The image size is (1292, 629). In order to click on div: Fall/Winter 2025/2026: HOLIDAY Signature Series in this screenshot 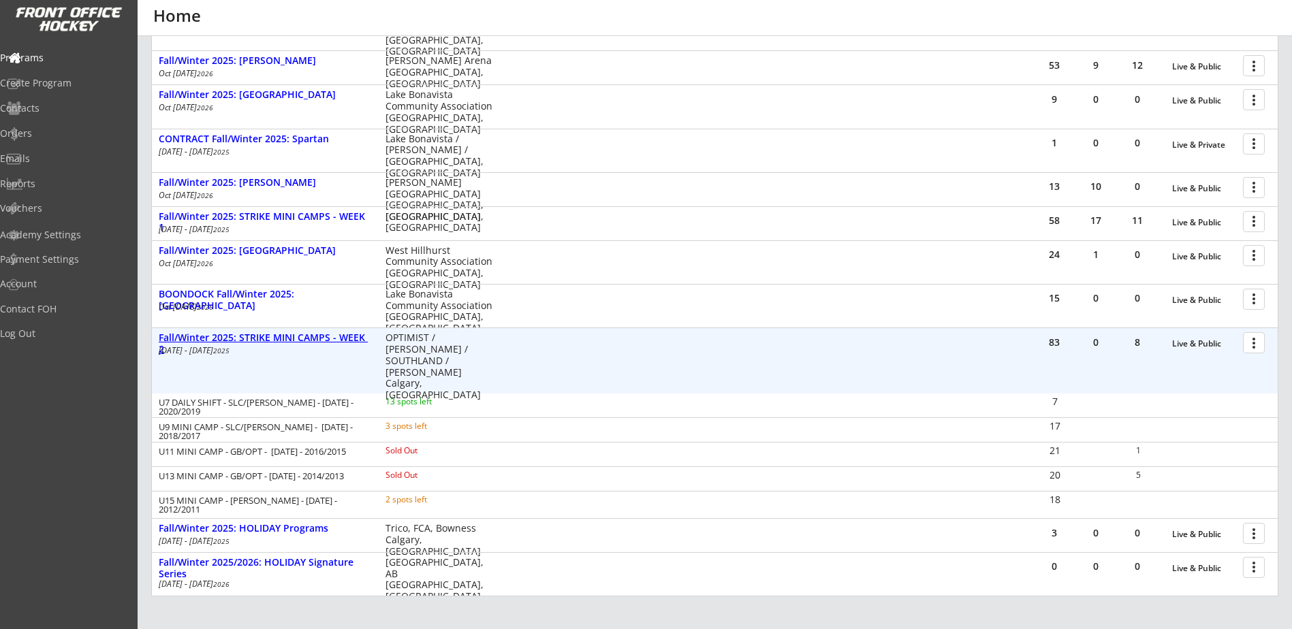, I will do `click(265, 569)`.